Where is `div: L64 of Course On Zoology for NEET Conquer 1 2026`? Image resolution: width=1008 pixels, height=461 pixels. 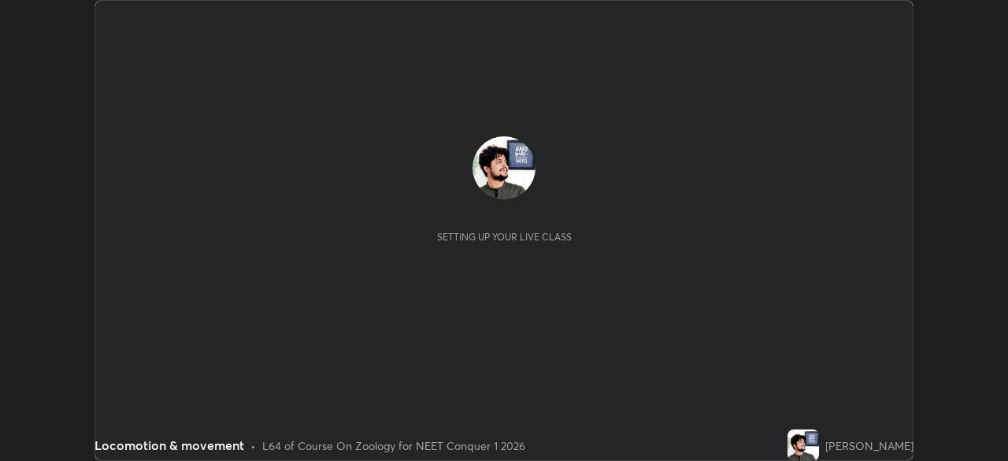 div: L64 of Course On Zoology for NEET Conquer 1 2026 is located at coordinates (394, 445).